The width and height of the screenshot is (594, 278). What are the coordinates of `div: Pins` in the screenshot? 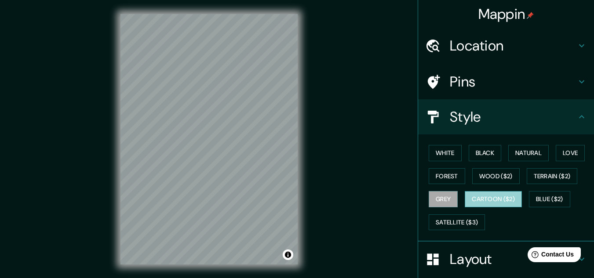 It's located at (506, 82).